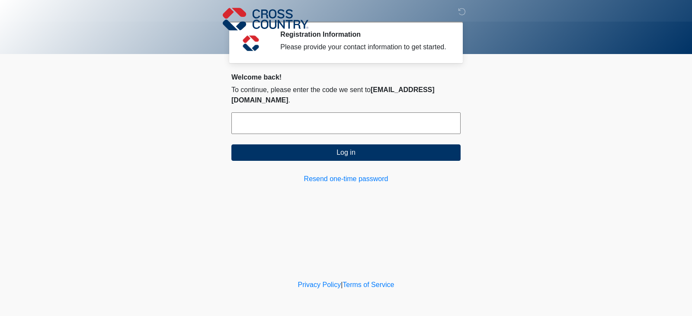  I want to click on h2: Welcome back!, so click(346, 77).